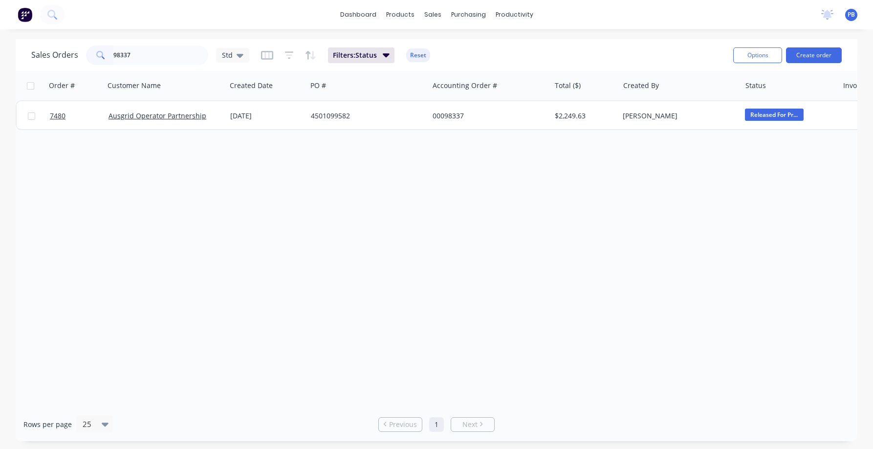 The width and height of the screenshot is (873, 449). Describe the element at coordinates (58, 116) in the screenshot. I see `span: 7480` at that location.